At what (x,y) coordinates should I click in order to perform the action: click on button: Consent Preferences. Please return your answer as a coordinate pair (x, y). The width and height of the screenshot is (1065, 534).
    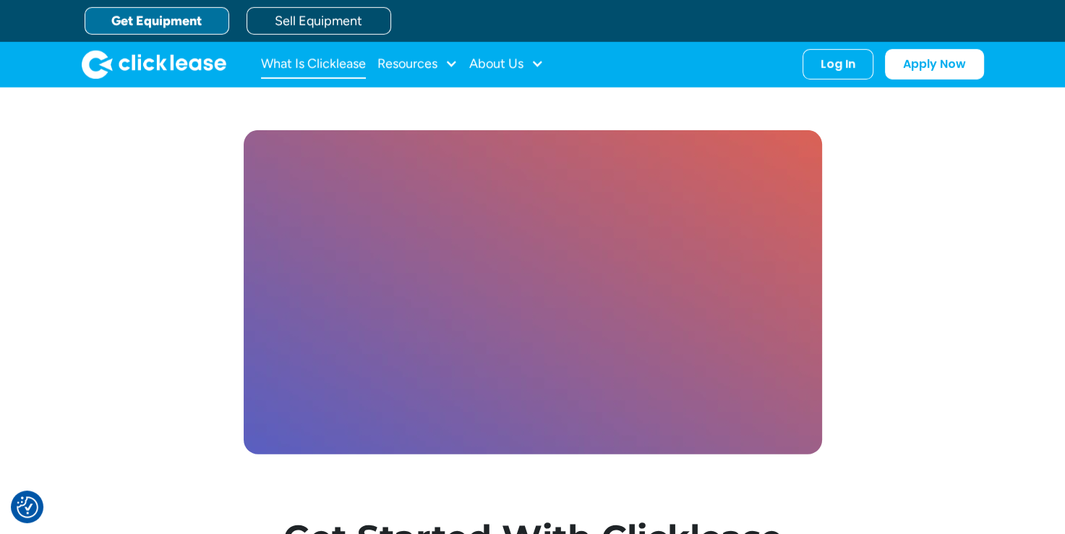
    Looking at the image, I should click on (27, 507).